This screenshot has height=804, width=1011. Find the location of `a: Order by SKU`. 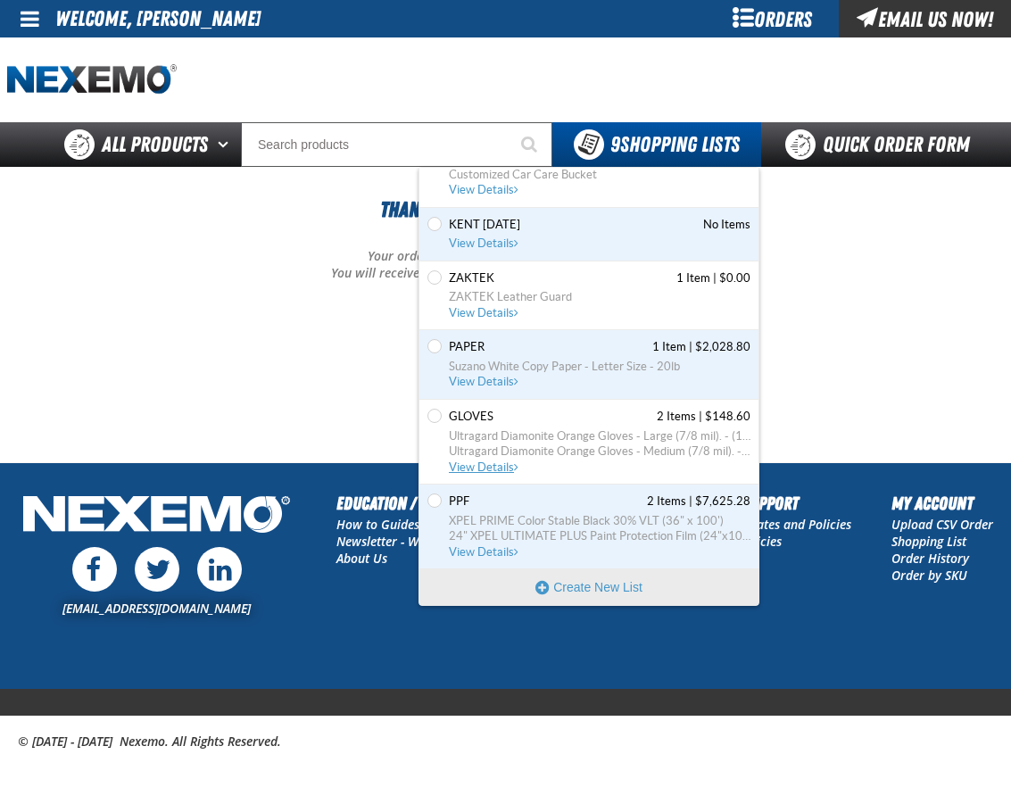

a: Order by SKU is located at coordinates (929, 574).